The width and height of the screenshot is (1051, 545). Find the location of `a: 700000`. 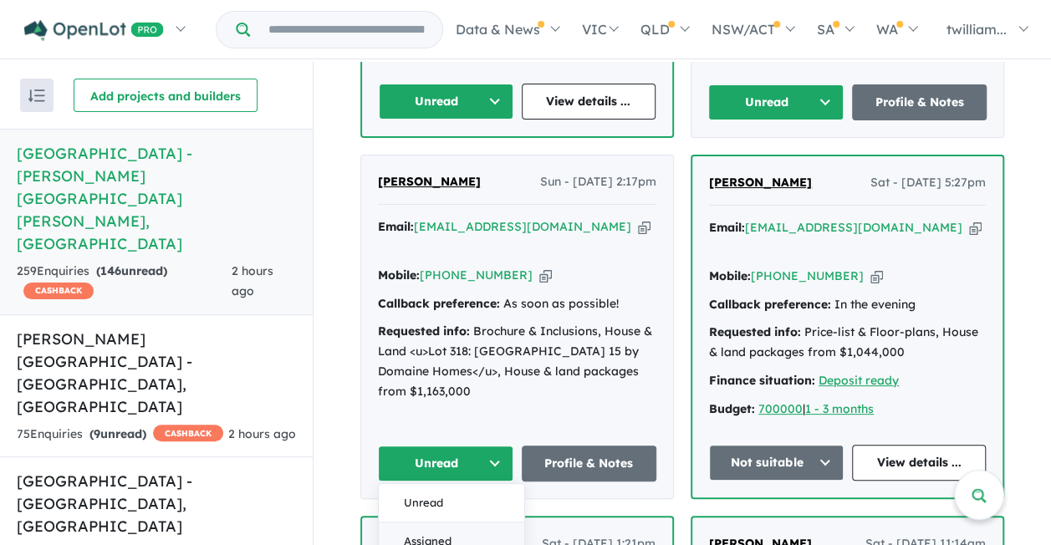

a: 700000 is located at coordinates (780, 409).